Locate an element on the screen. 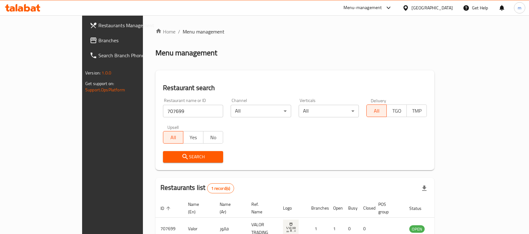 This screenshot has width=529, height=234. input: Search for restaurant name or ID.. is located at coordinates (193, 111).